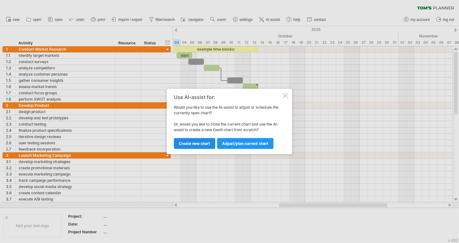 The width and height of the screenshot is (459, 243). I want to click on a: Adjust/plan current chart, so click(246, 143).